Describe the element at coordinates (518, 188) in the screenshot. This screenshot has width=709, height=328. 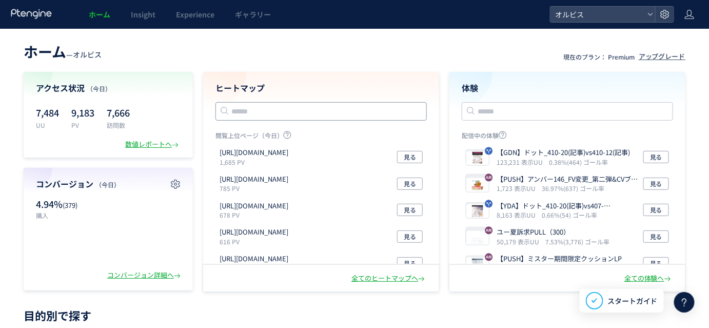
I see `i: 1,723 表示UU` at that location.